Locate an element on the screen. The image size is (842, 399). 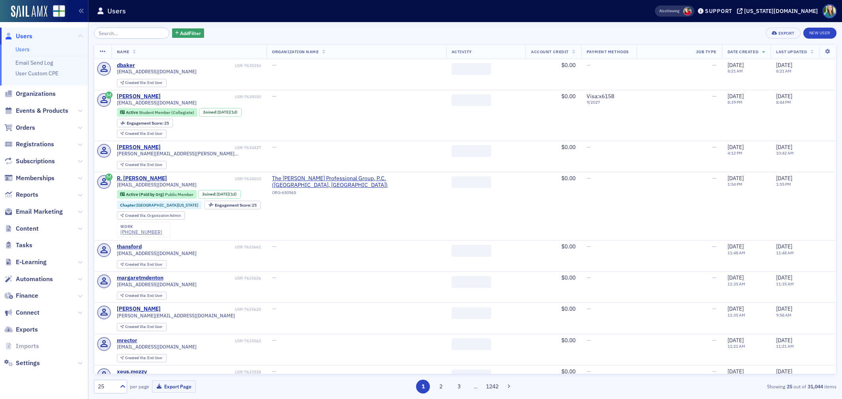
span: Content is located at coordinates (27, 229).